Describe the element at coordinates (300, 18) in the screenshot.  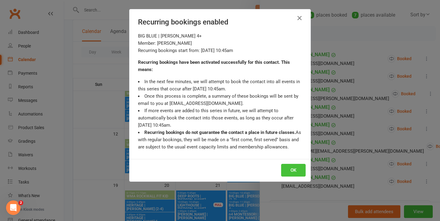
I see `button: Close` at that location.